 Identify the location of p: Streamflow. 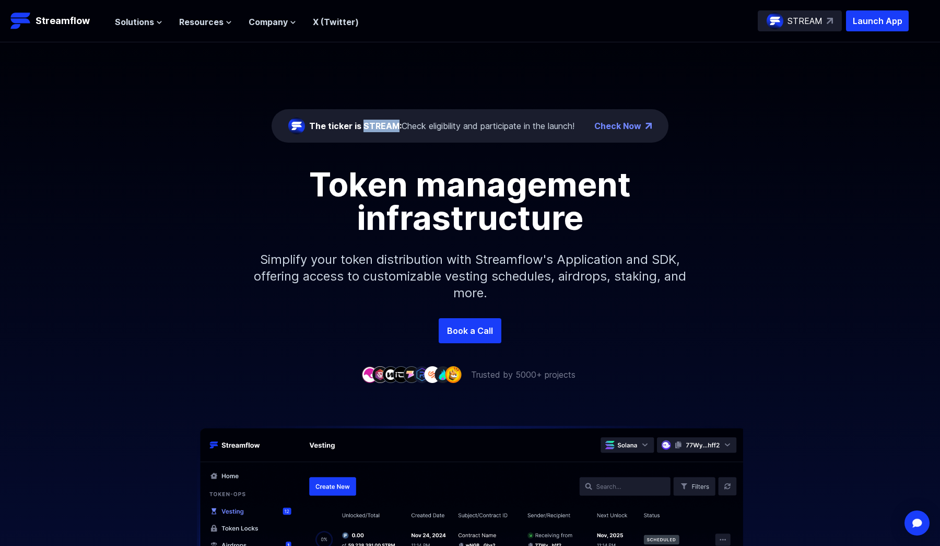
(63, 21).